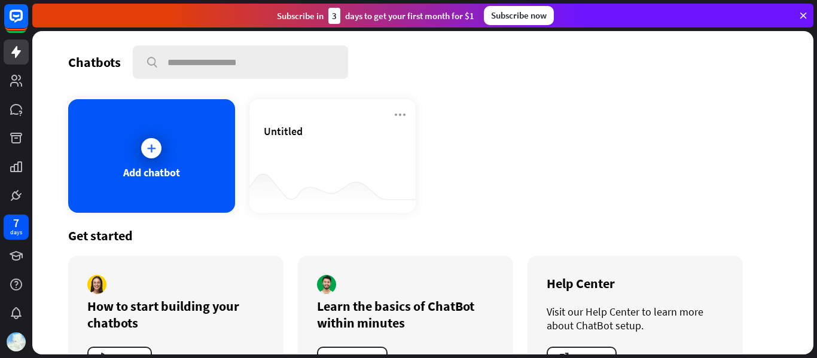  Describe the element at coordinates (176, 315) in the screenshot. I see `div: How to start building your chatbots` at that location.